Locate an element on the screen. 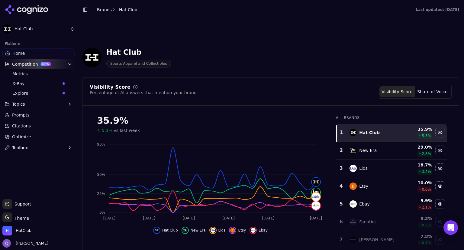  span: Toolbox is located at coordinates (20, 147).